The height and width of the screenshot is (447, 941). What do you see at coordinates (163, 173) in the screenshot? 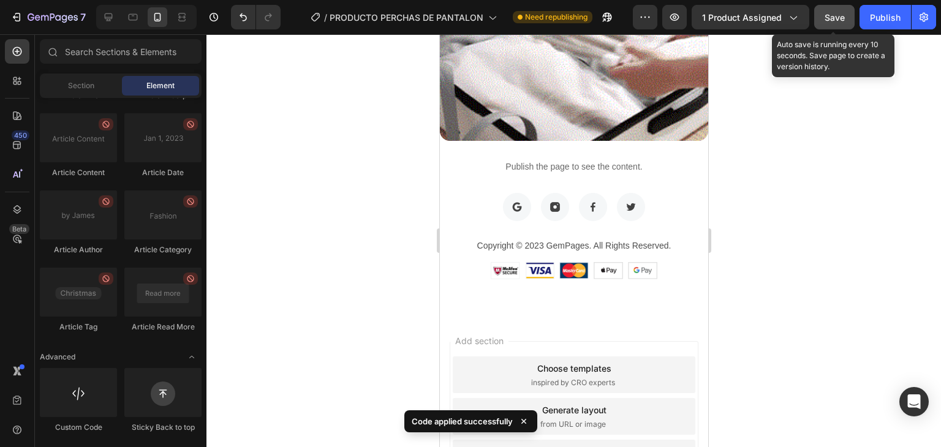
I see `div: Article Date` at bounding box center [163, 173].